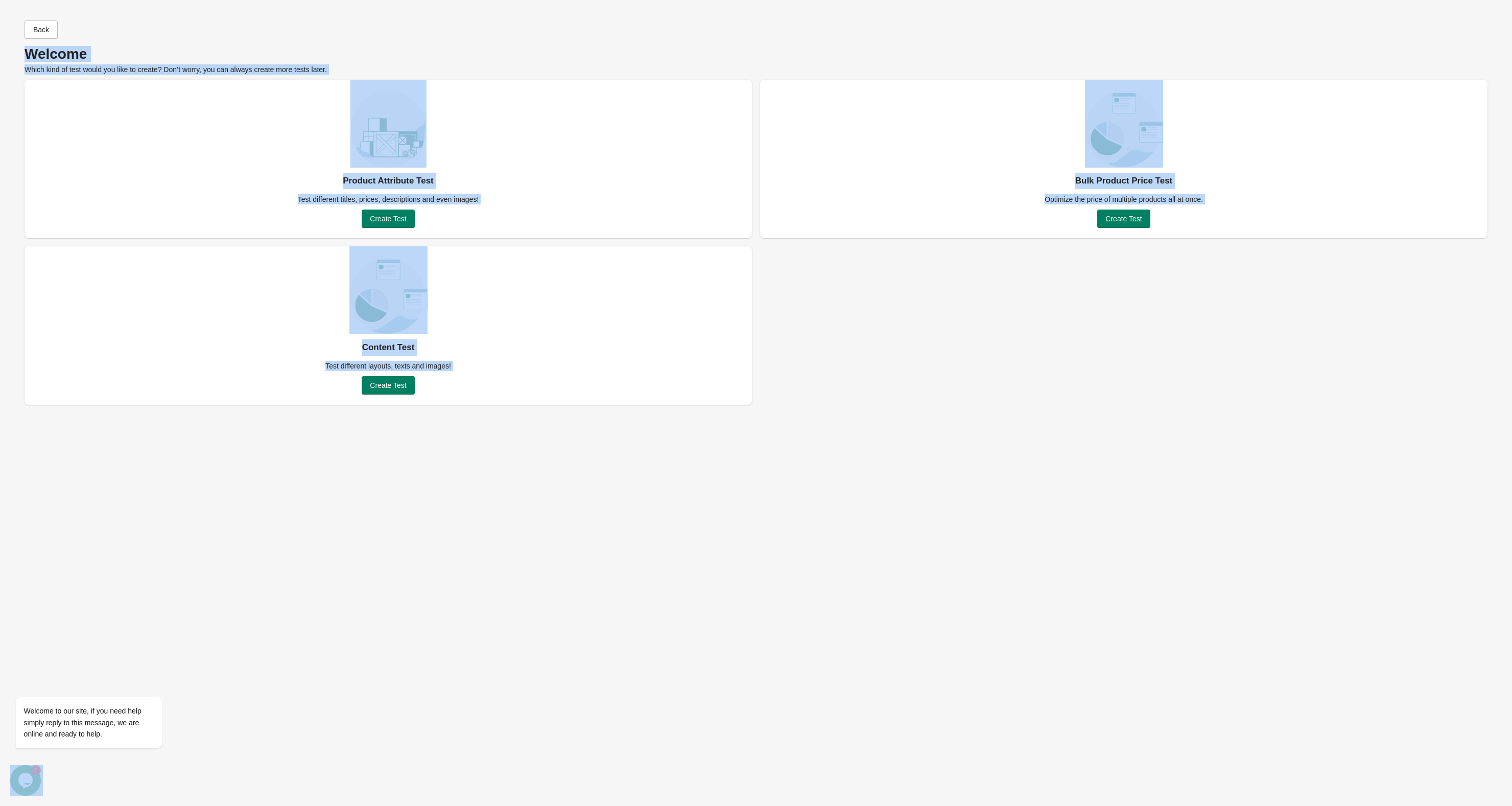 This screenshot has width=1512, height=806. What do you see at coordinates (1124, 199) in the screenshot?
I see `div: Optimize the price of multiple products all at once.` at bounding box center [1124, 199].